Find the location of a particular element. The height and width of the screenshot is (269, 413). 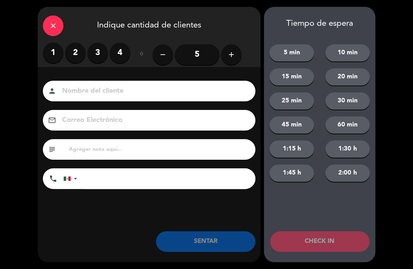

button: 5 min is located at coordinates (292, 53).